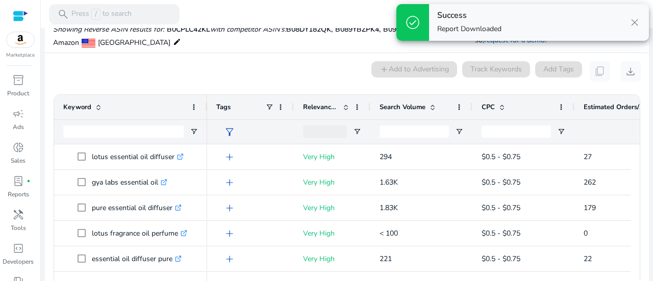  Describe the element at coordinates (389, 208) in the screenshot. I see `span: 1.83K` at that location.